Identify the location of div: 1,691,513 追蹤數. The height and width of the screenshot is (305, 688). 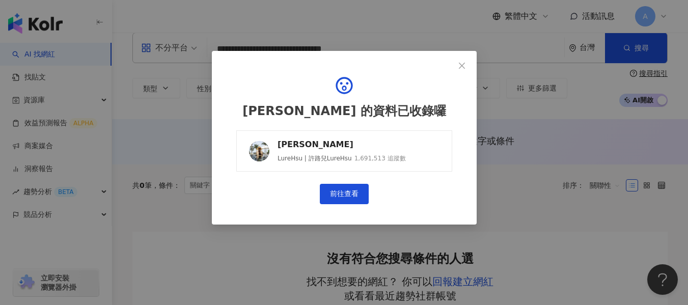
(380, 158).